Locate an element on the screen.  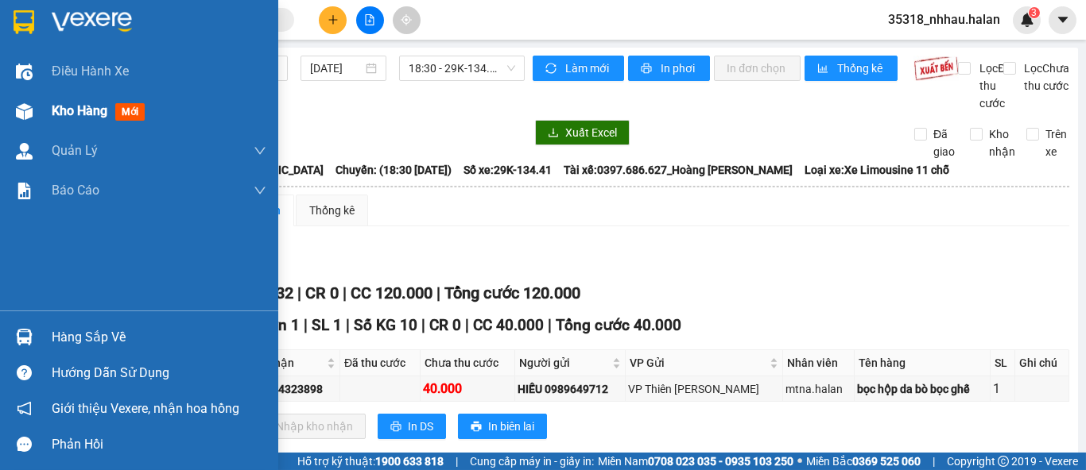
span: Số xe: 29K-134.41 is located at coordinates (507, 170).